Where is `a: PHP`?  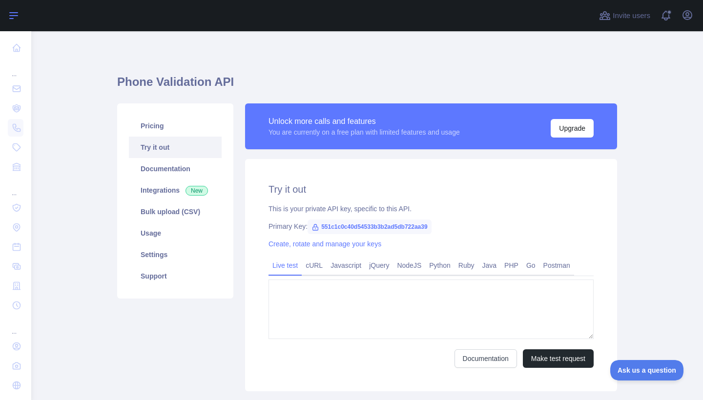 a: PHP is located at coordinates (511, 266).